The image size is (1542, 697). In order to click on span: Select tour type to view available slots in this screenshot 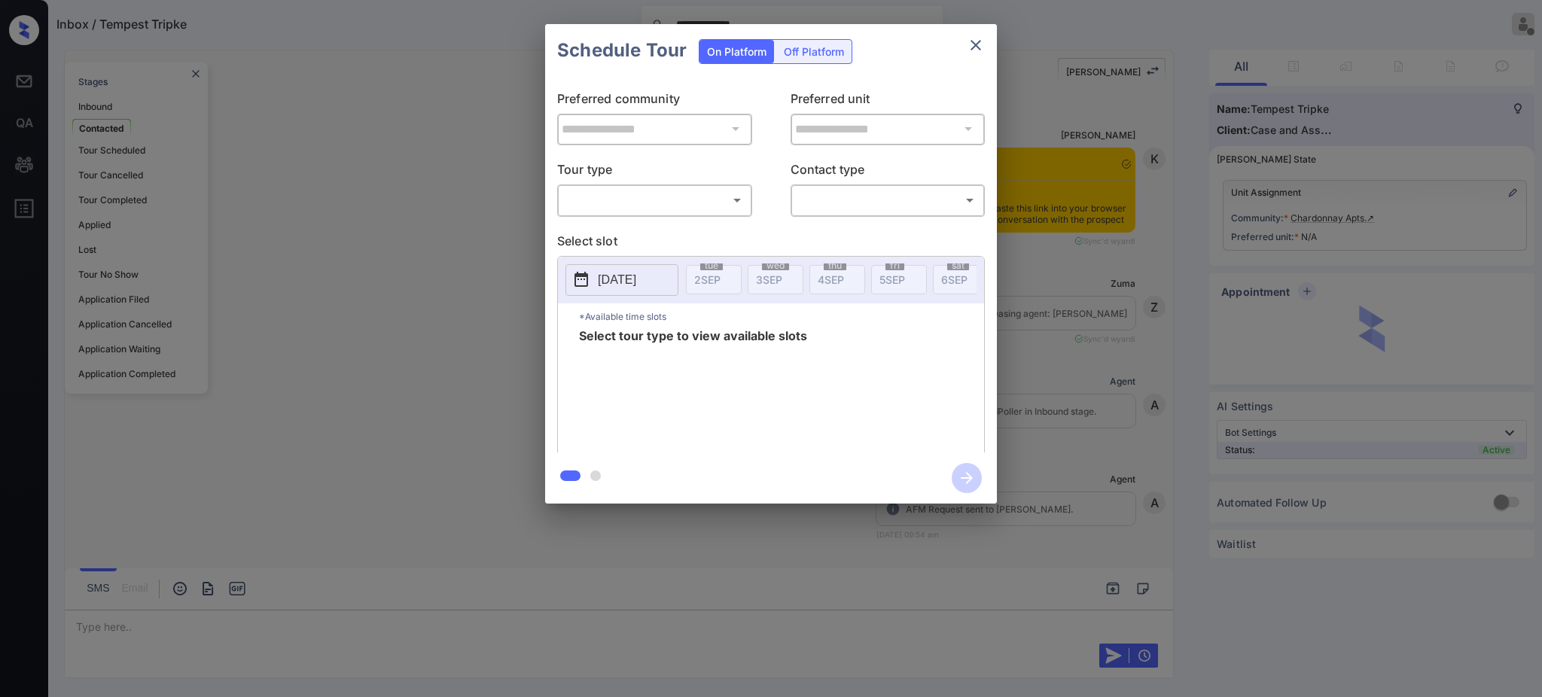, I will do `click(692, 389)`.